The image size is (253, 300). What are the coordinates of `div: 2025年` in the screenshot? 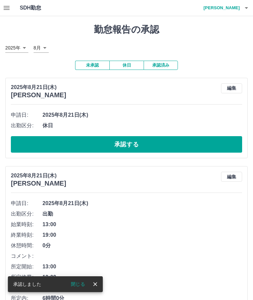 It's located at (17, 48).